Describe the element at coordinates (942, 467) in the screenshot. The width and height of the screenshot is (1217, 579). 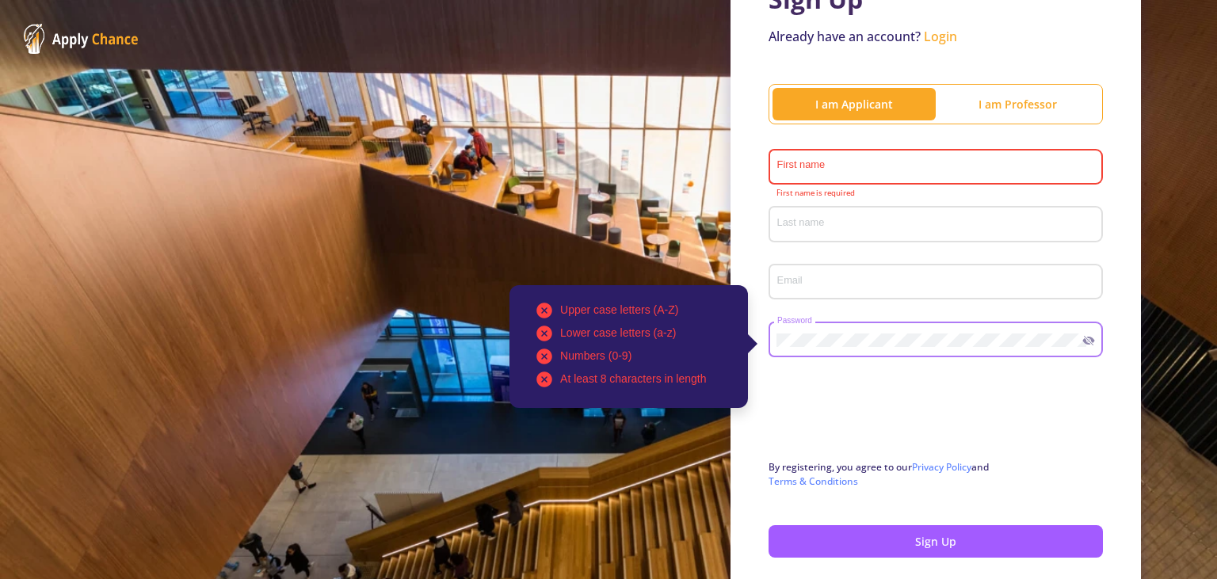
I see `a: Privacy Policy` at that location.